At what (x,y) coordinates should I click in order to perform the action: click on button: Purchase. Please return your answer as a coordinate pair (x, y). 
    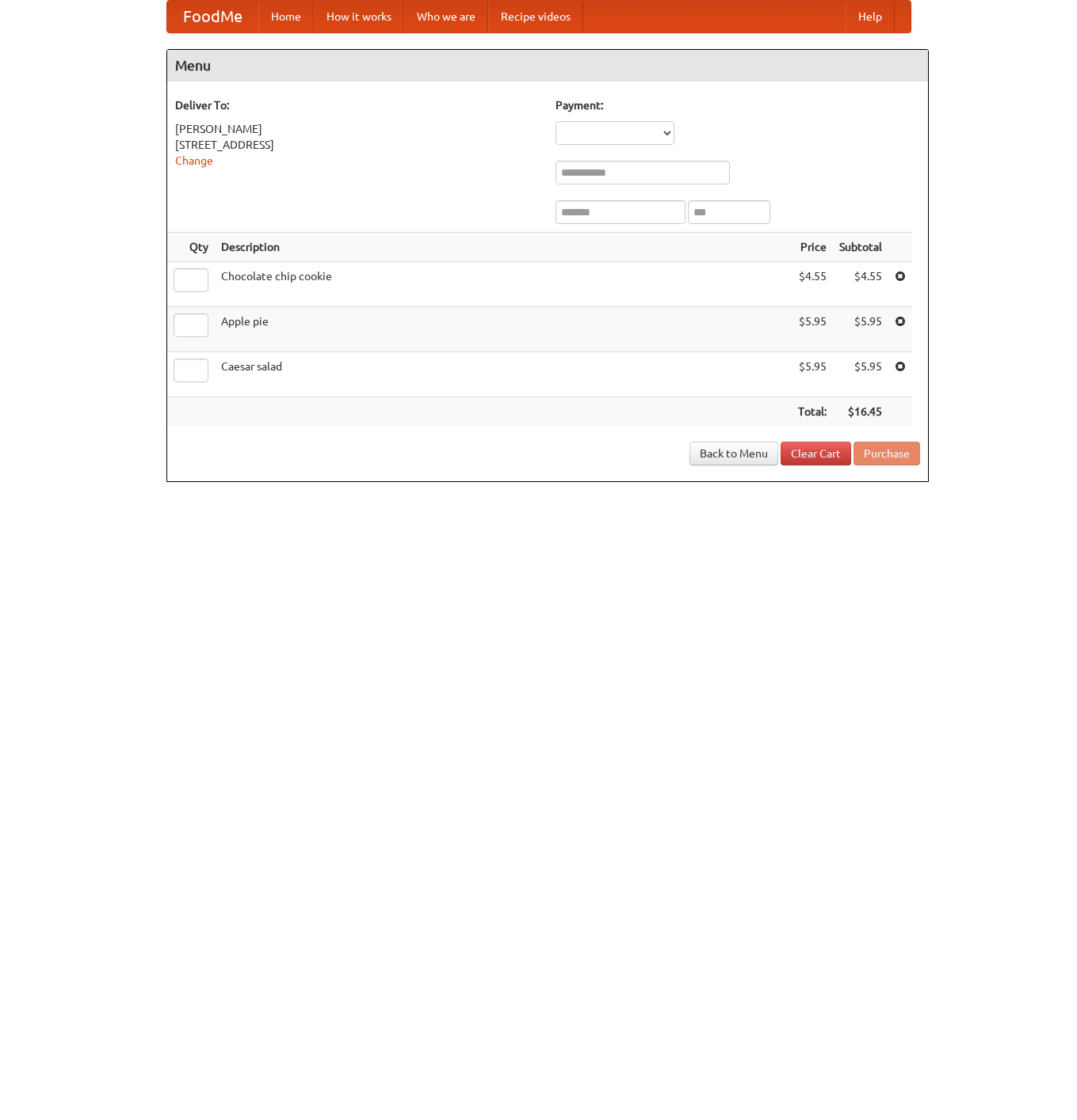
    Looking at the image, I should click on (887, 454).